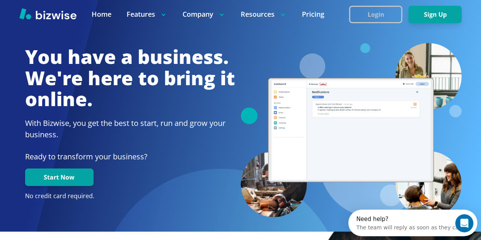  What do you see at coordinates (378, 14) in the screenshot?
I see `a: Login` at bounding box center [378, 14].